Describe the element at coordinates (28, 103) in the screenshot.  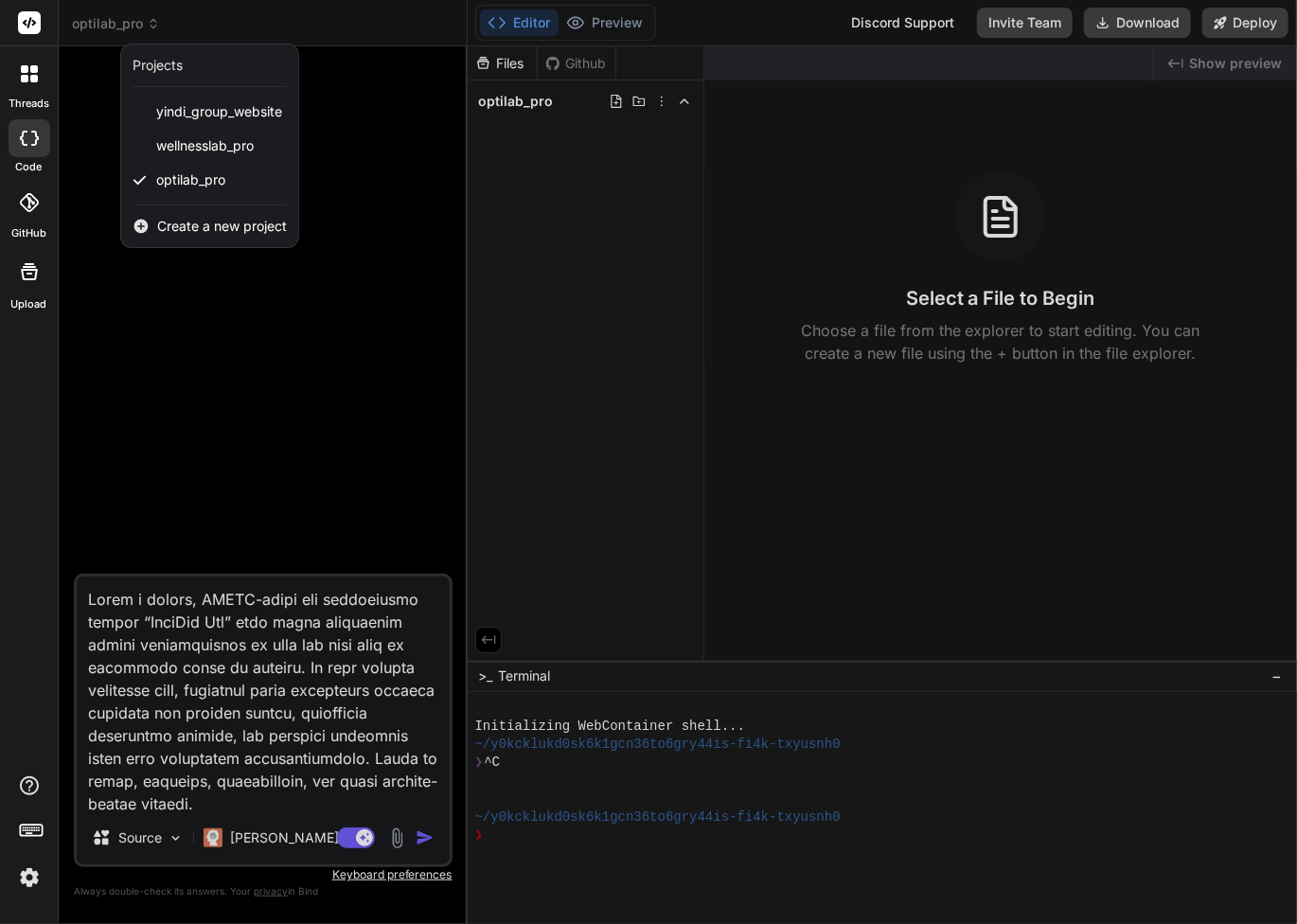
I see `label: threads` at that location.